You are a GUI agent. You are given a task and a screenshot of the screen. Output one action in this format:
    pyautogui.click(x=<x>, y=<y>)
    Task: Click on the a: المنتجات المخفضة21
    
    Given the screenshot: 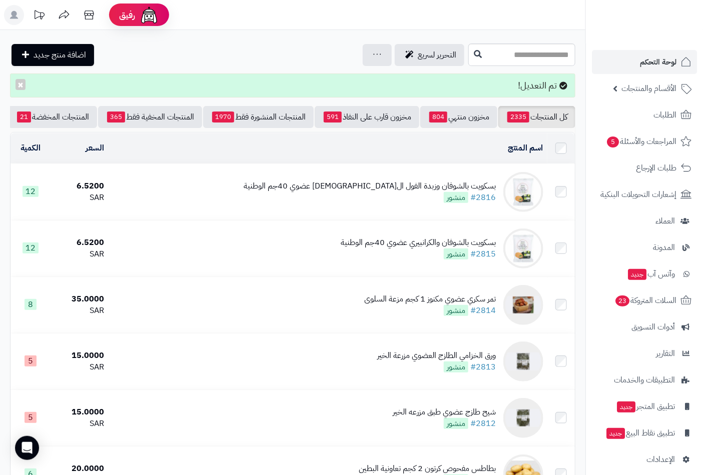 What is the action you would take?
    pyautogui.click(x=53, y=117)
    